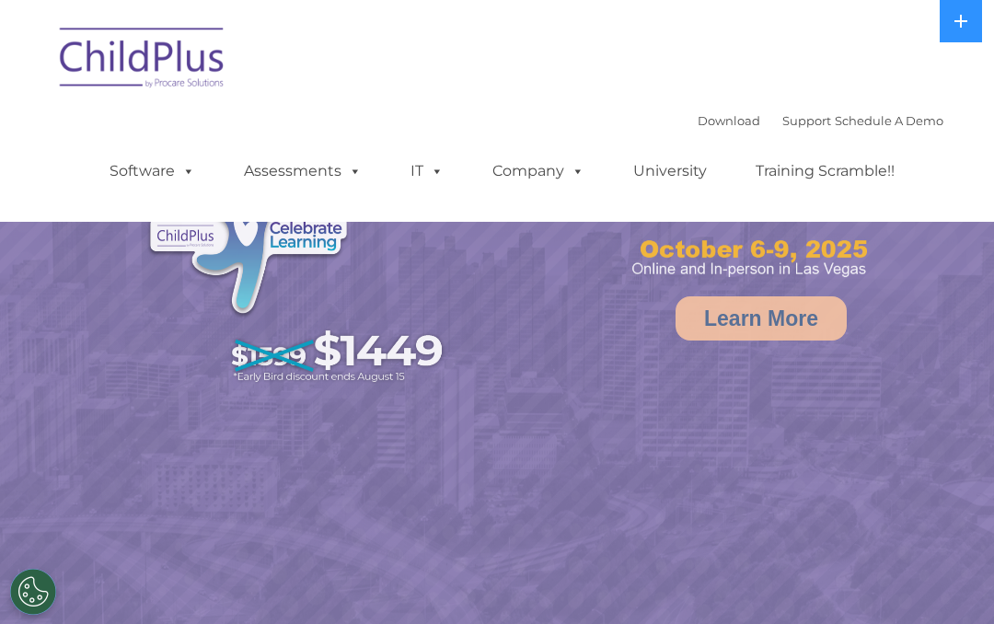  What do you see at coordinates (889, 121) in the screenshot?
I see `a: Schedule A Demo` at bounding box center [889, 121].